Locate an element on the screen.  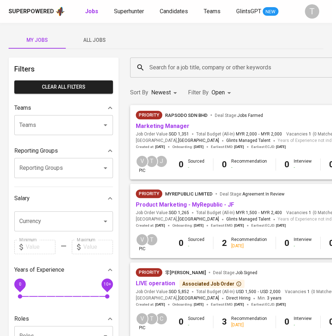
span: Job Signed is located at coordinates (246, 273).